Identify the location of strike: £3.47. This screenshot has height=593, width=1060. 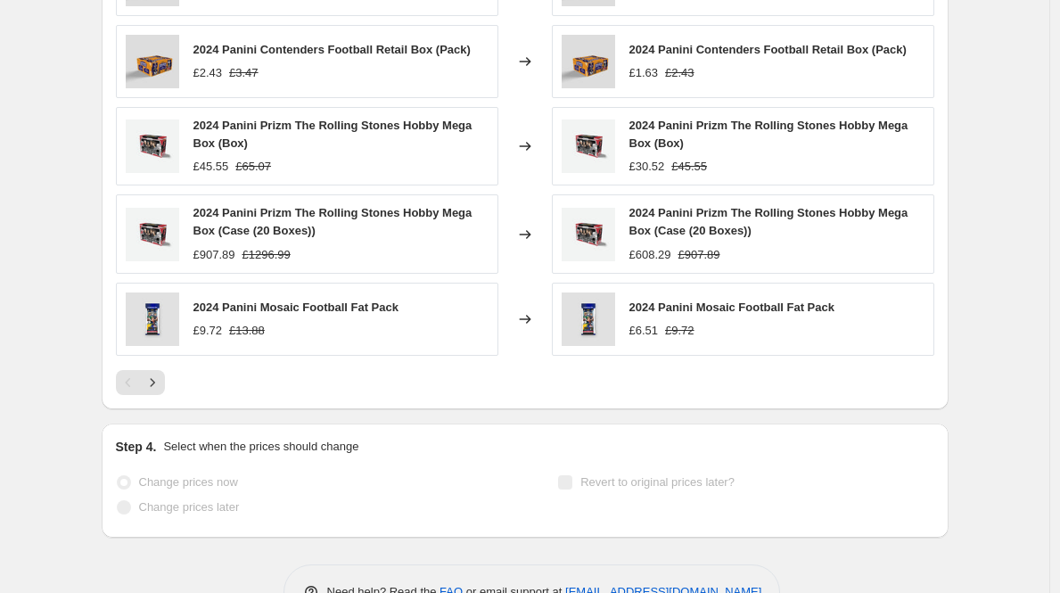
(243, 73).